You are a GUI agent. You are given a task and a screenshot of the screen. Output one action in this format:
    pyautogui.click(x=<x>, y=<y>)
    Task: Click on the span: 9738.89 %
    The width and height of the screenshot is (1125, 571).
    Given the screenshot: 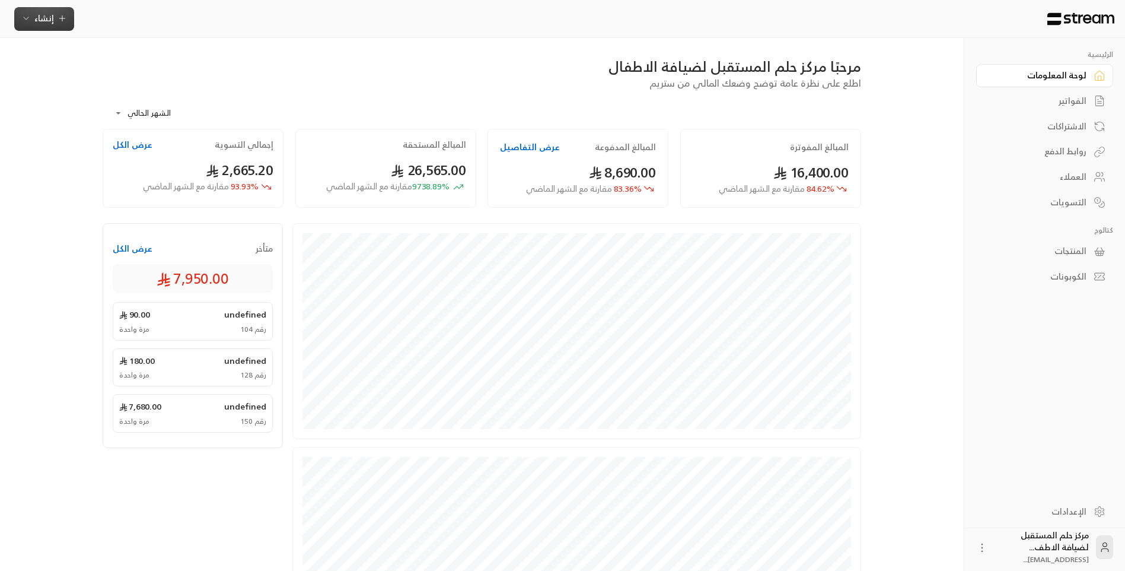 What is the action you would take?
    pyautogui.click(x=388, y=186)
    